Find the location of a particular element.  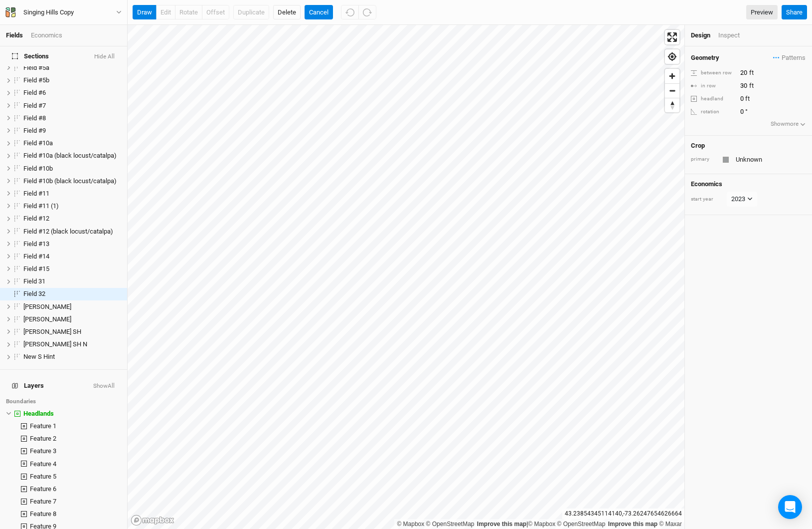

a: Mapbox logo is located at coordinates (153, 520).